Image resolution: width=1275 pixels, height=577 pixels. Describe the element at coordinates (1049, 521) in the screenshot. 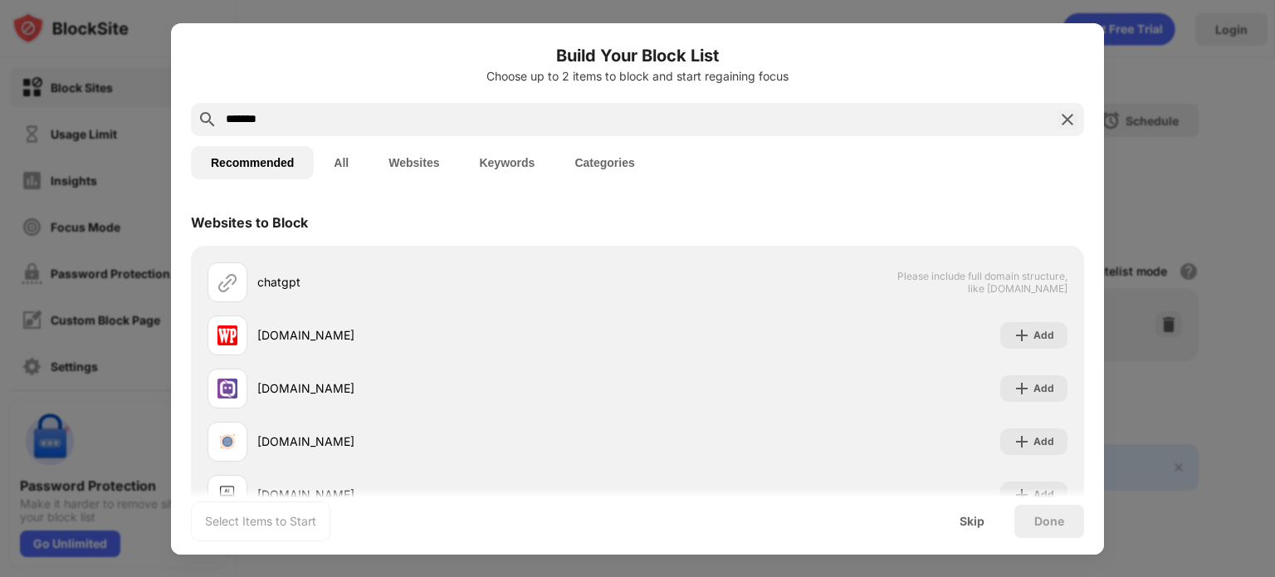

I see `div: Done` at that location.